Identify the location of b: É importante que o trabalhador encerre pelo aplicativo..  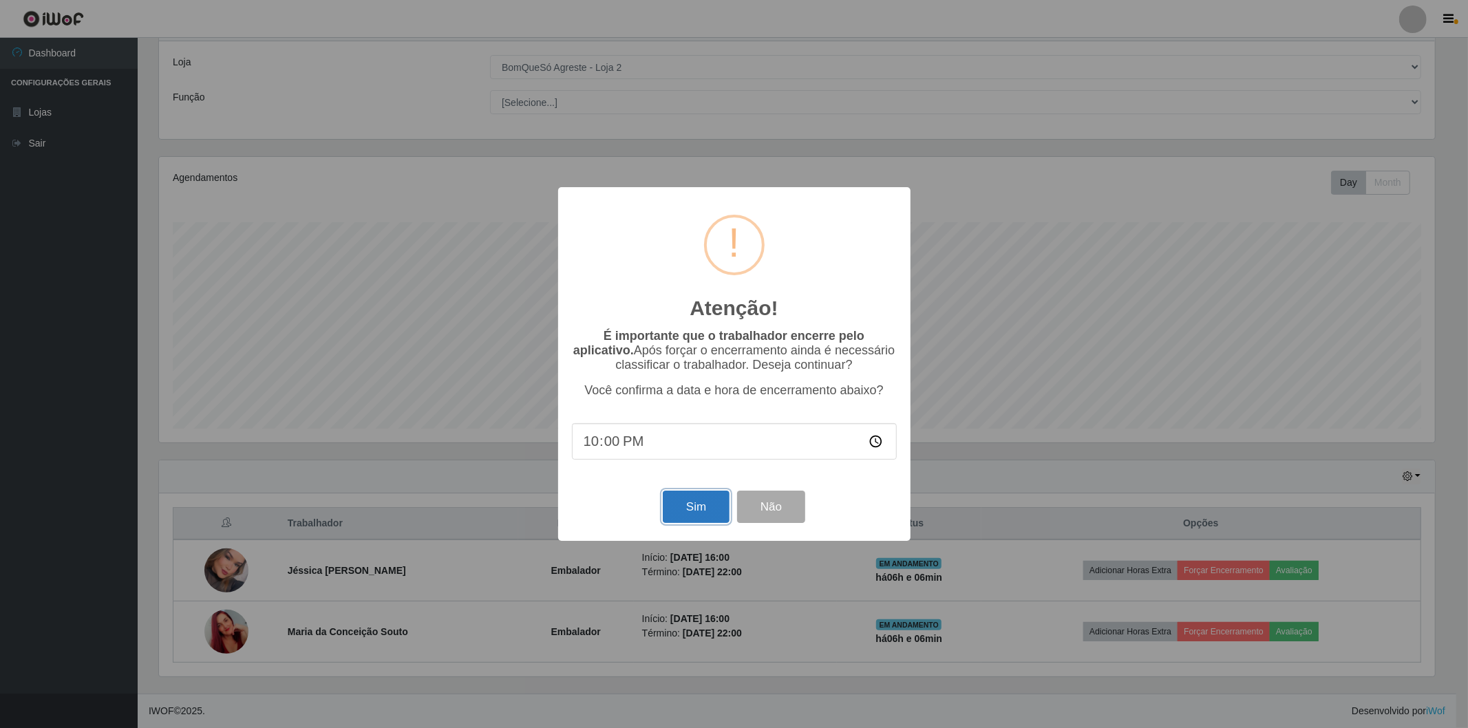
(718, 343).